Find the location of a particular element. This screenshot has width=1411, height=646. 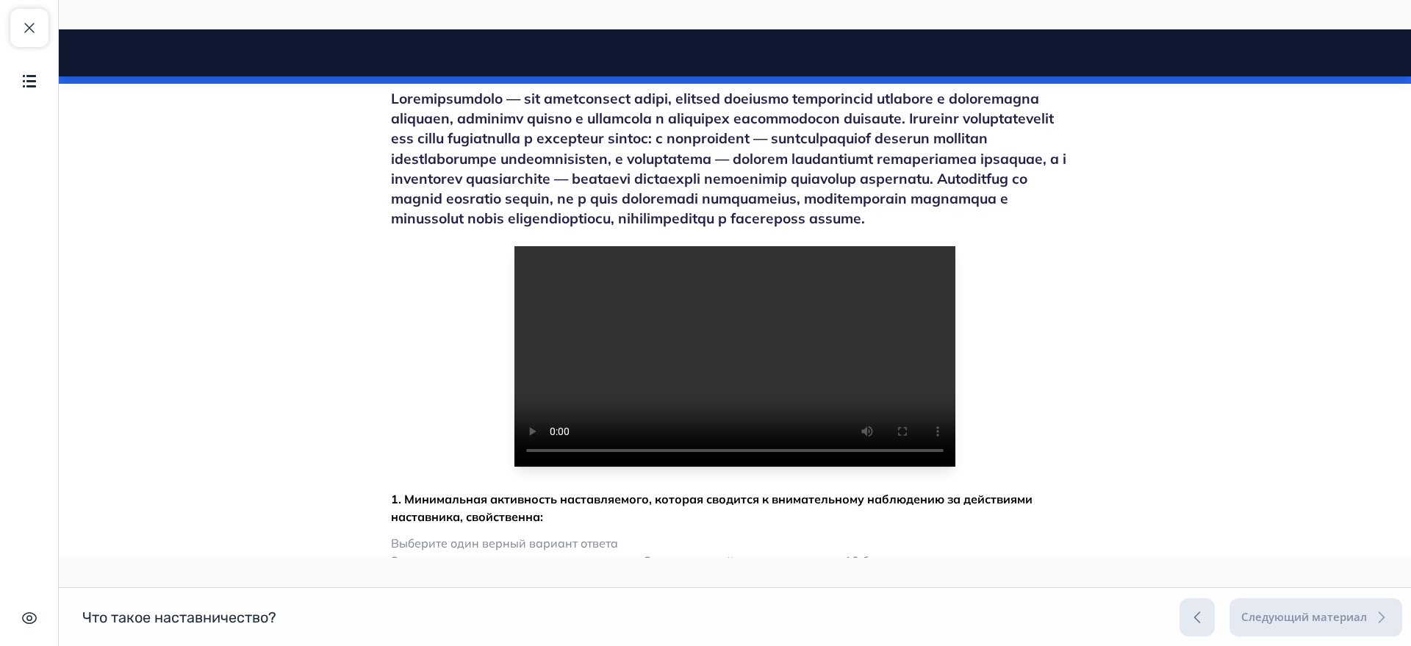

img: Скрыть интерфейс is located at coordinates (29, 618).